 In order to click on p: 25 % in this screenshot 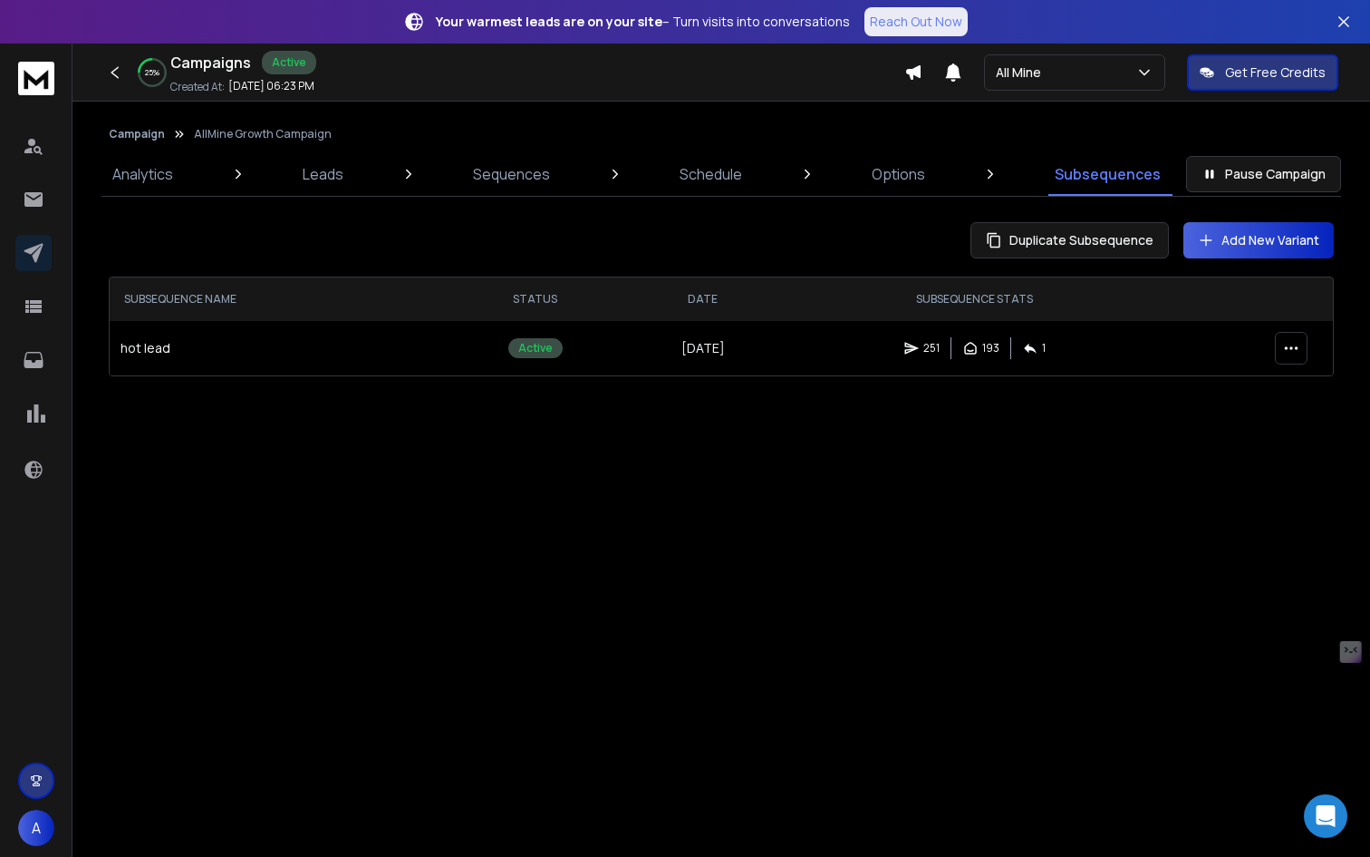, I will do `click(152, 73)`.